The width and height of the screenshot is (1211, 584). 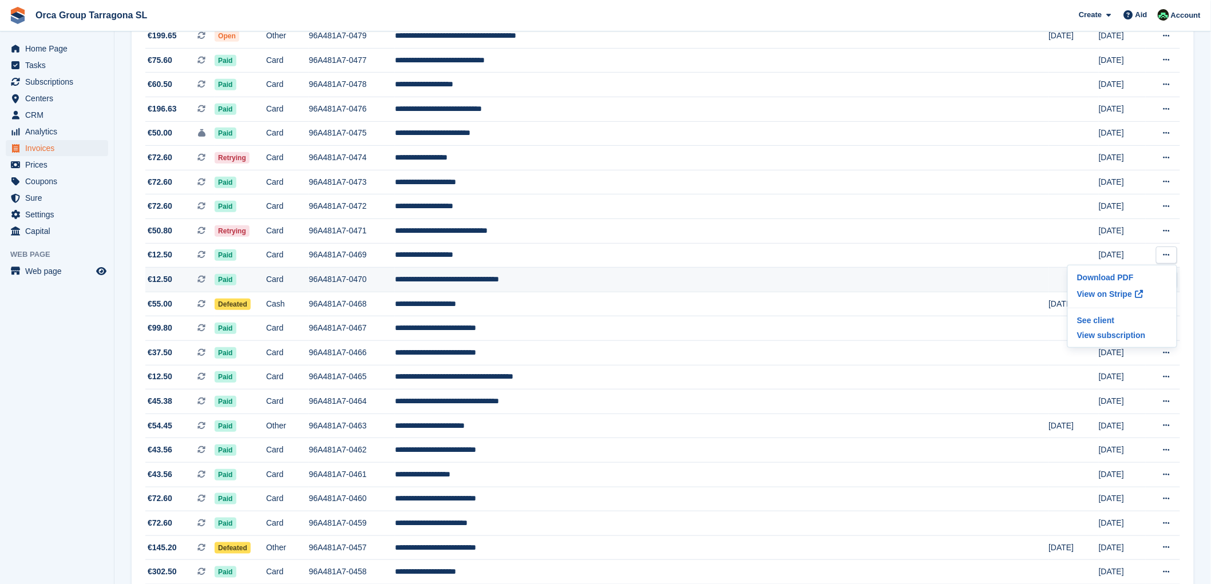 I want to click on font: €37.50, so click(x=160, y=352).